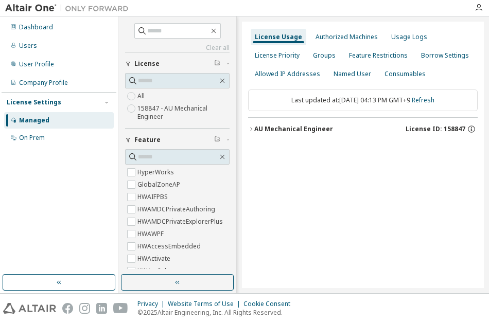 The image size is (489, 323). What do you see at coordinates (181, 222) in the screenshot?
I see `label: HWAMDCPrivateExplorerPlus` at bounding box center [181, 222].